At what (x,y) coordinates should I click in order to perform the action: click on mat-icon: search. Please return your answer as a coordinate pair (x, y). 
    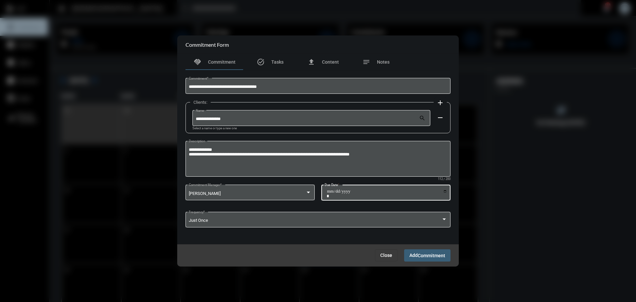
    Looking at the image, I should click on (423, 119).